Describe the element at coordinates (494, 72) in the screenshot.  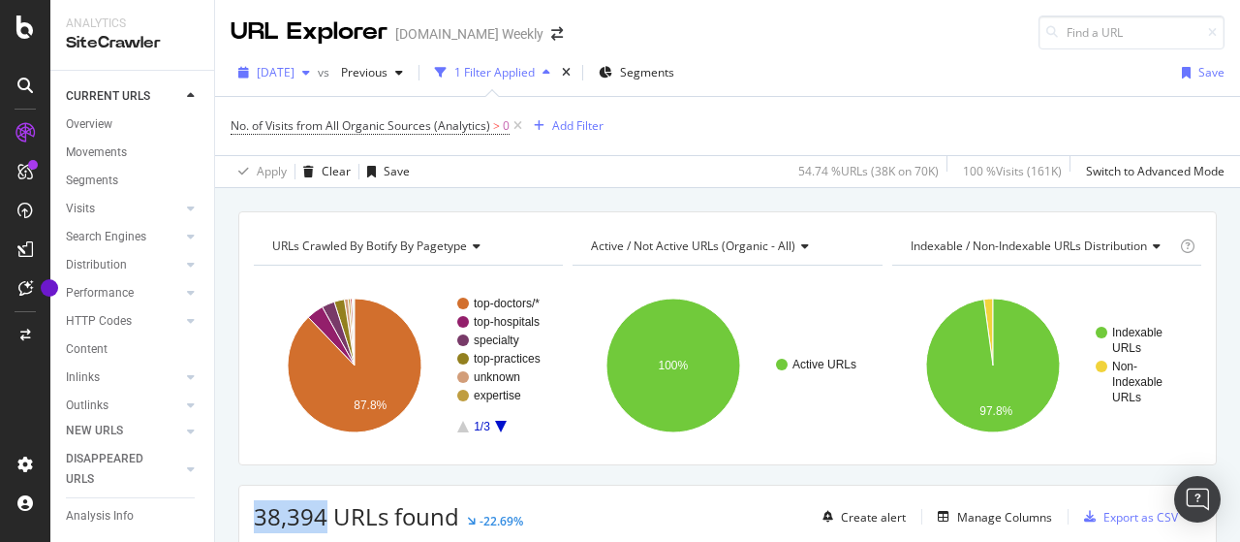
I see `div: 1 Filter Applied` at that location.